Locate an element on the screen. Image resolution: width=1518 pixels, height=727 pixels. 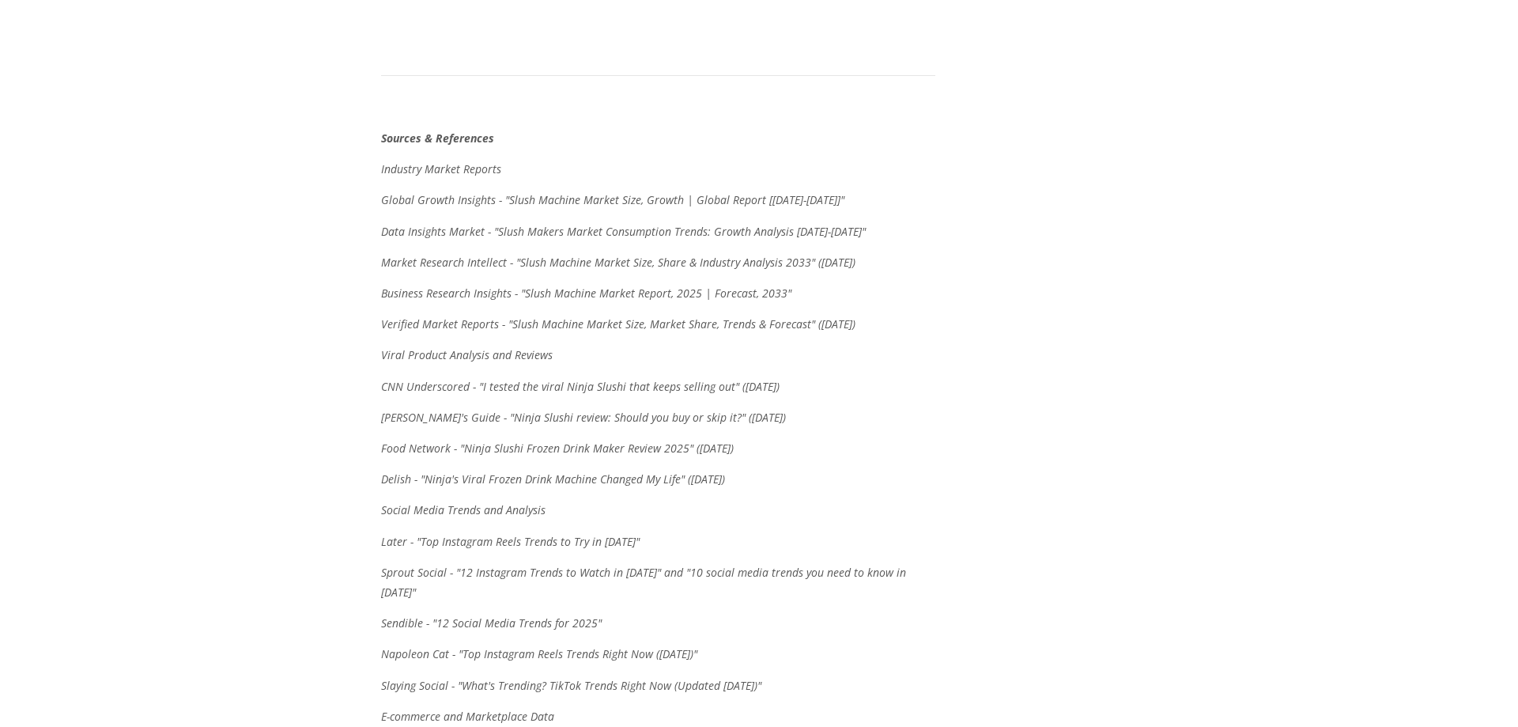
em: Industry Market Reports is located at coordinates (441, 168).